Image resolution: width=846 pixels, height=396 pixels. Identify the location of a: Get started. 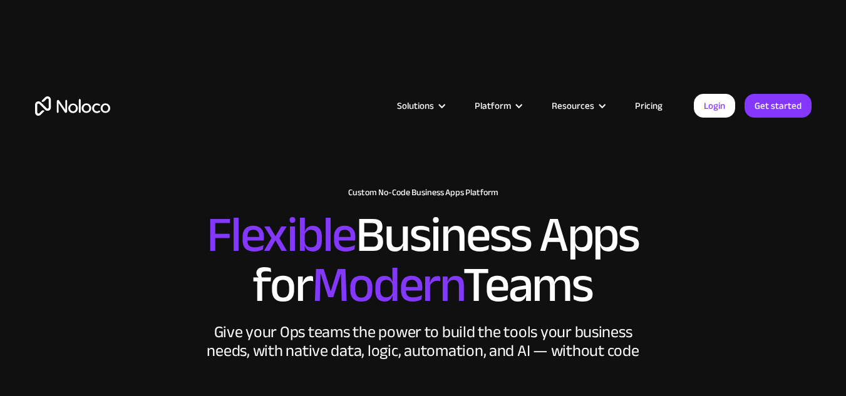
(777, 106).